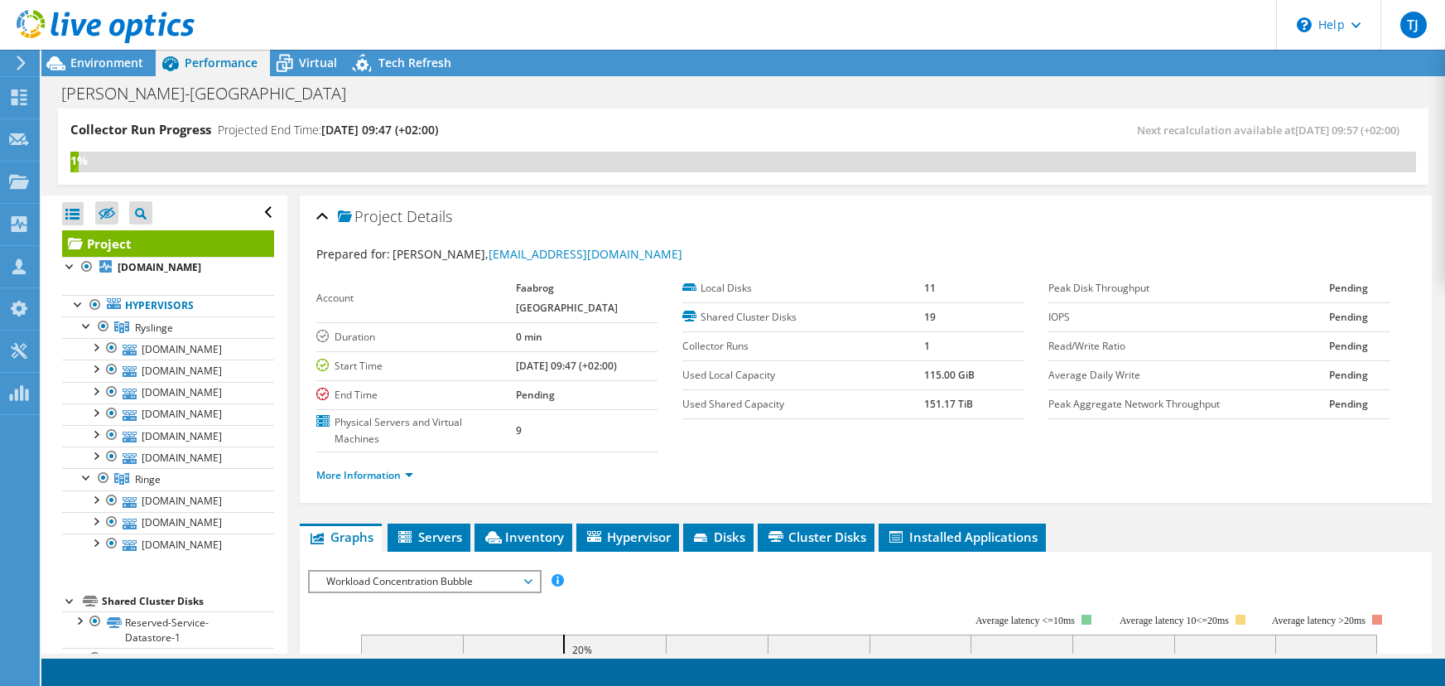  I want to click on b: 11, so click(930, 287).